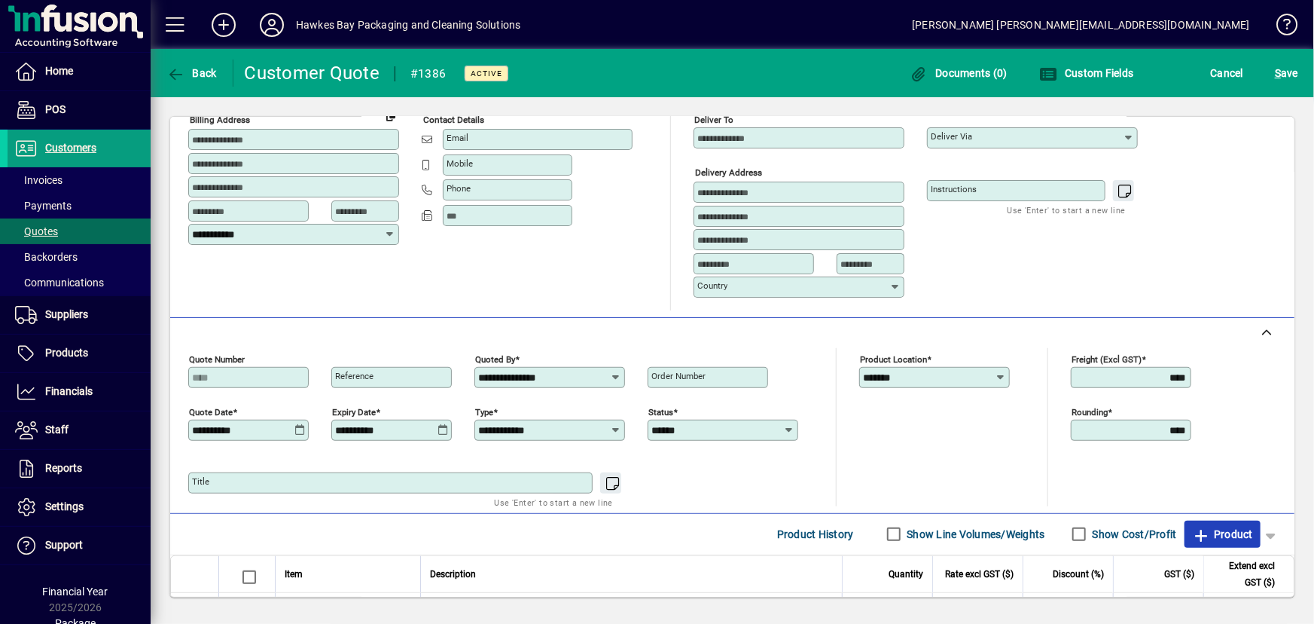 The width and height of the screenshot is (1314, 624). Describe the element at coordinates (893, 358) in the screenshot. I see `mat-label: Product location` at that location.